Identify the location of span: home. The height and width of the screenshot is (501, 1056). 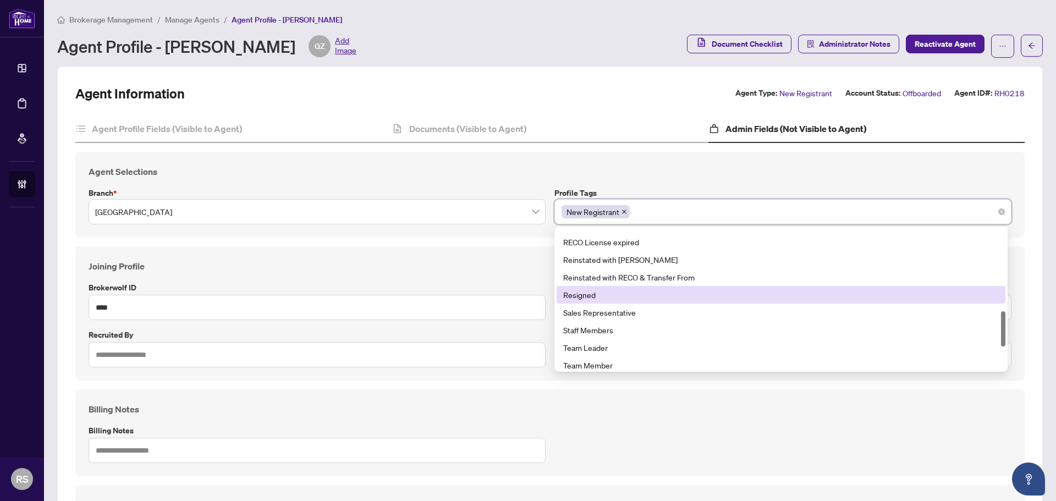
(61, 20).